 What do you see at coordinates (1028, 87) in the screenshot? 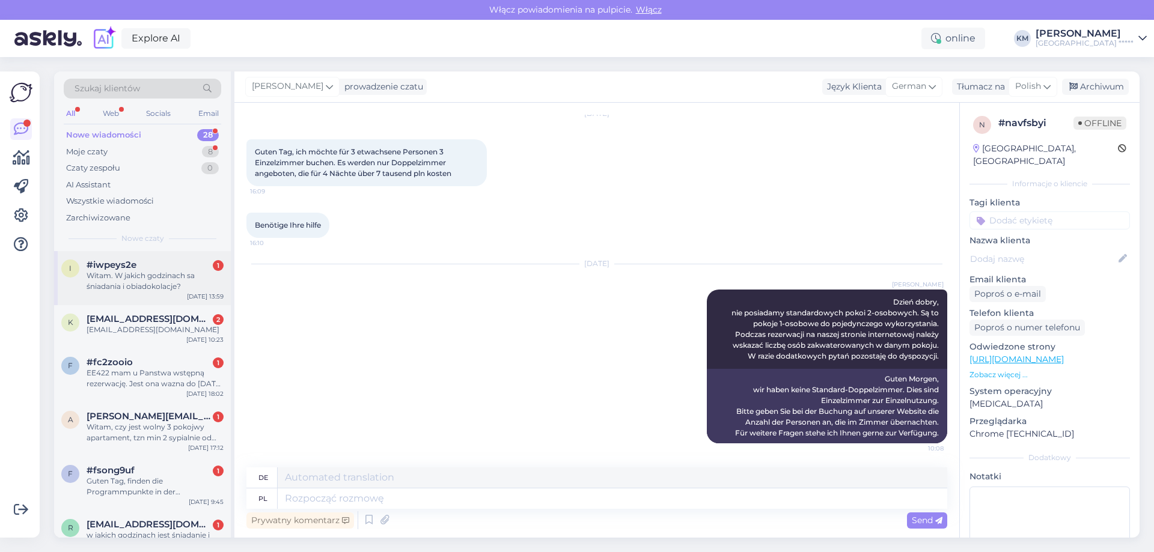
I see `span: Polish` at bounding box center [1028, 87].